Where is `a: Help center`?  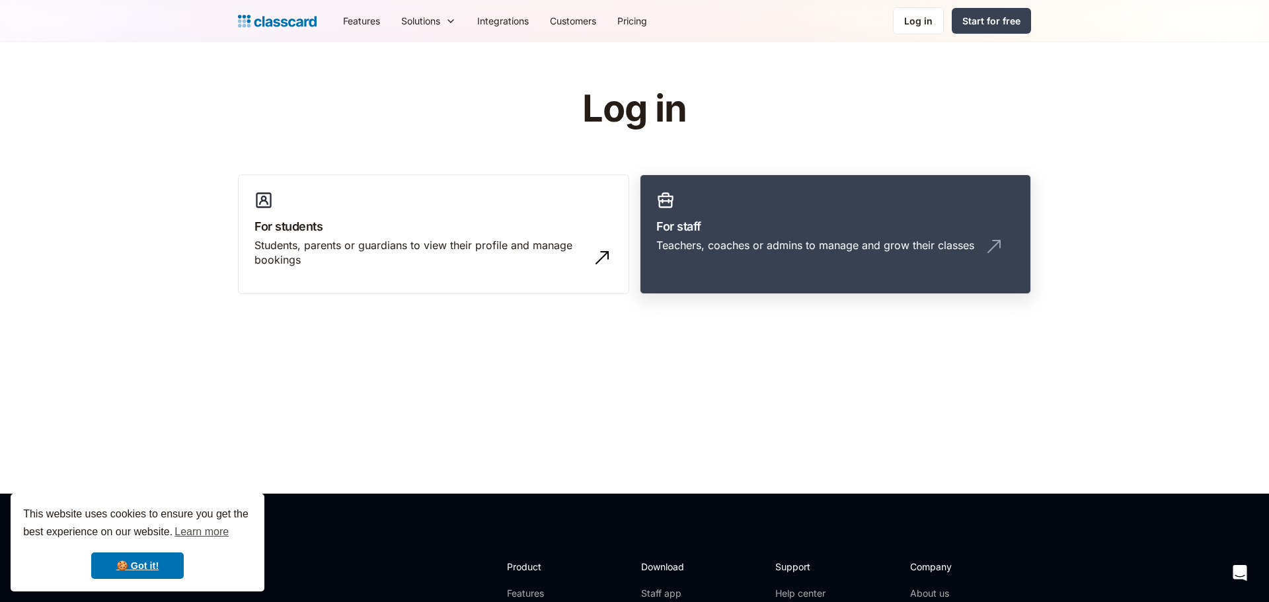
a: Help center is located at coordinates (802, 594).